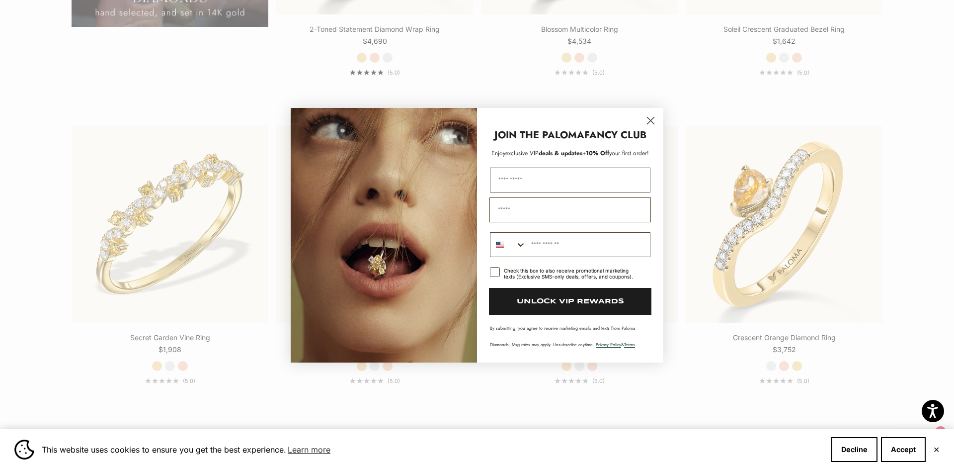  What do you see at coordinates (904, 449) in the screenshot?
I see `button: Accept` at bounding box center [904, 449].